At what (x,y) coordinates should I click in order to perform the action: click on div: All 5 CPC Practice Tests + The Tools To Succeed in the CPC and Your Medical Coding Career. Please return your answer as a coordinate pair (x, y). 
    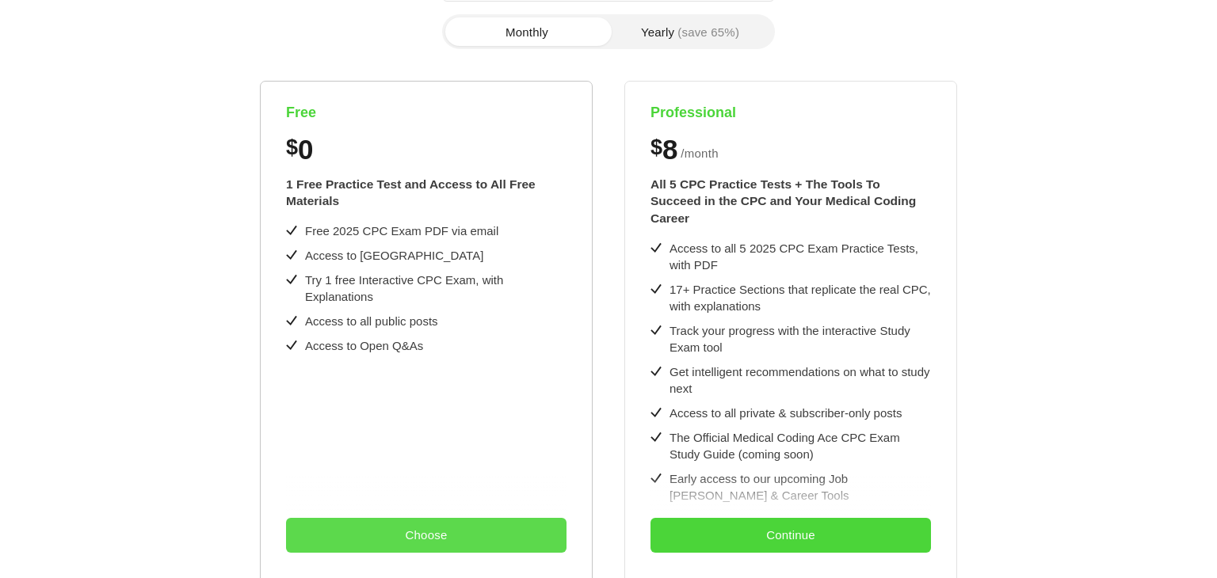
    Looking at the image, I should click on (791, 201).